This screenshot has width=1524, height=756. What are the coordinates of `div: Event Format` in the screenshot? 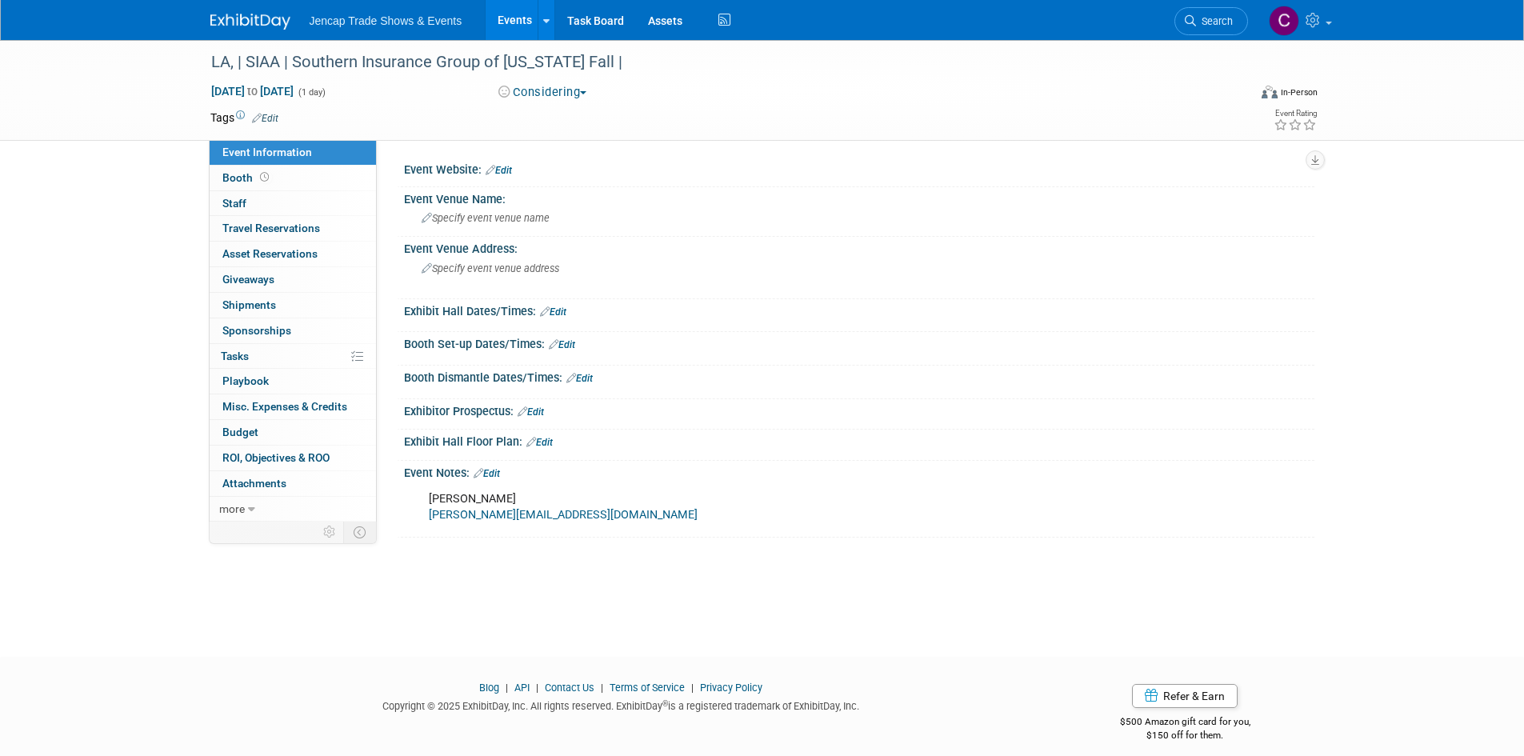 It's located at (1236, 95).